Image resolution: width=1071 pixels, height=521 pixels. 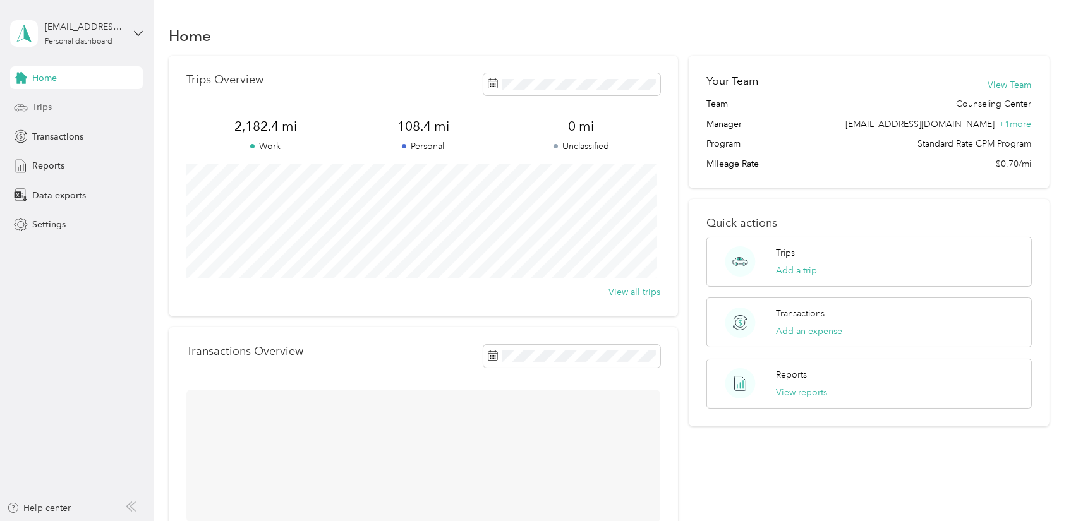 I want to click on span: Manager, so click(x=724, y=124).